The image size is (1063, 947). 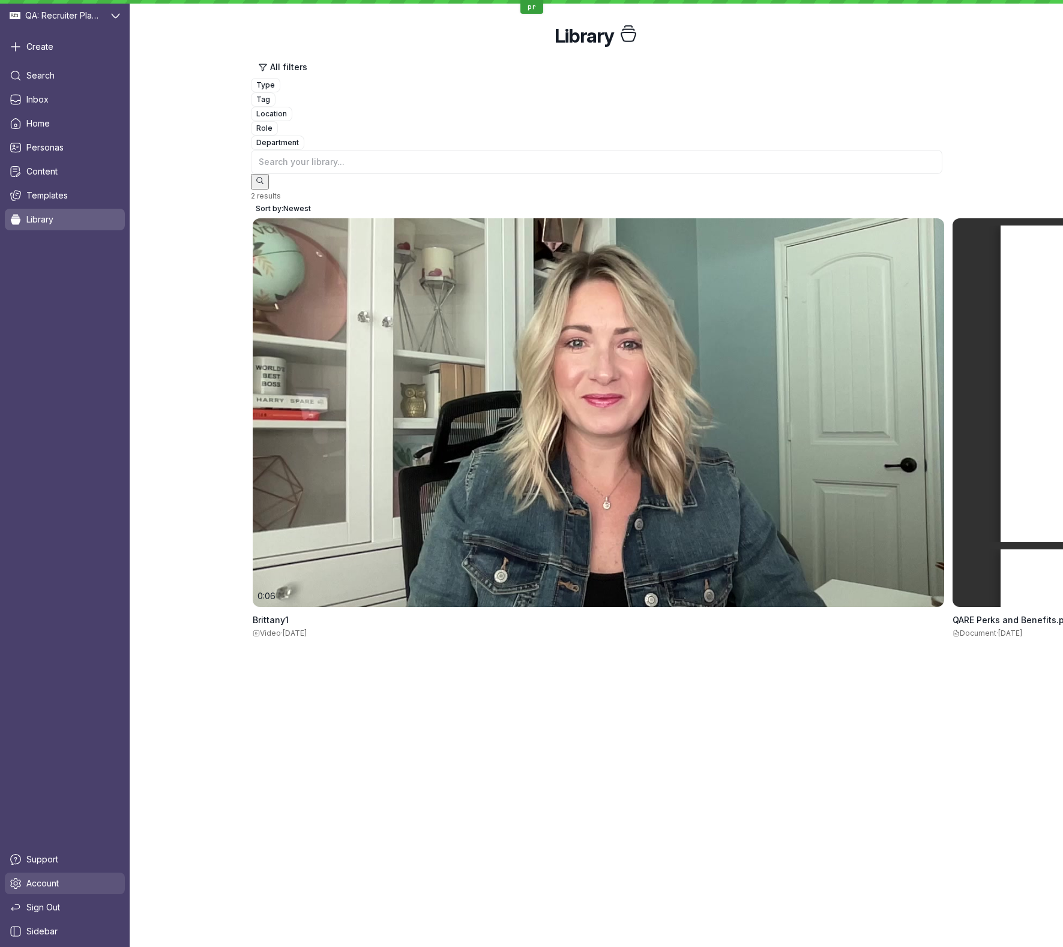 I want to click on a: Account, so click(x=65, y=884).